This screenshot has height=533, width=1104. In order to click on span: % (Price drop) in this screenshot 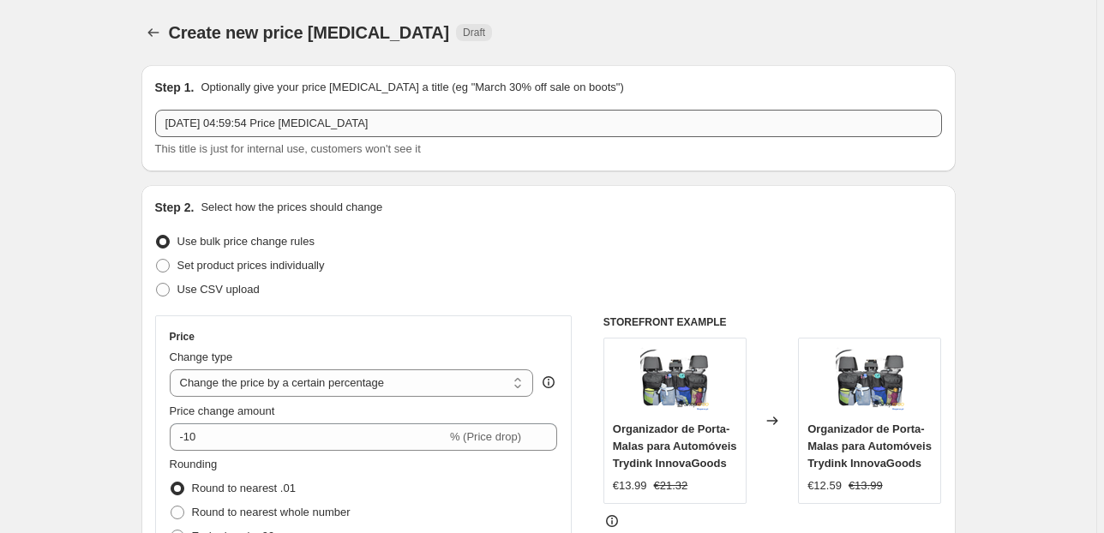, I will do `click(485, 436)`.